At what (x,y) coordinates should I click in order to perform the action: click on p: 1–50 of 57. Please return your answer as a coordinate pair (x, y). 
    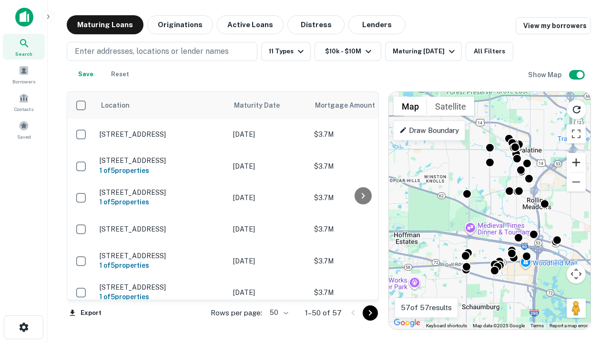
    Looking at the image, I should click on (323, 313).